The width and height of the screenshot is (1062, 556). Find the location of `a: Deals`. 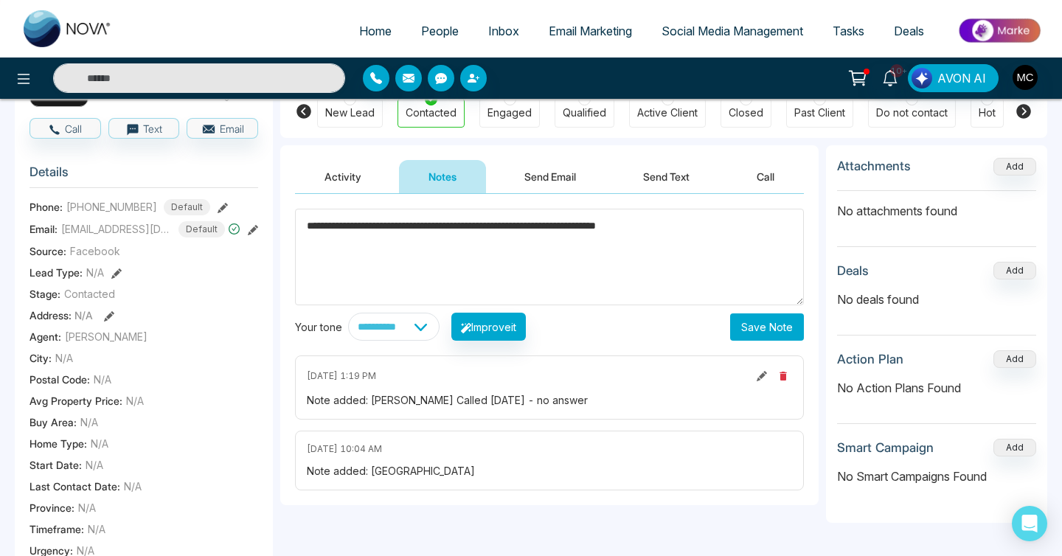

a: Deals is located at coordinates (909, 31).